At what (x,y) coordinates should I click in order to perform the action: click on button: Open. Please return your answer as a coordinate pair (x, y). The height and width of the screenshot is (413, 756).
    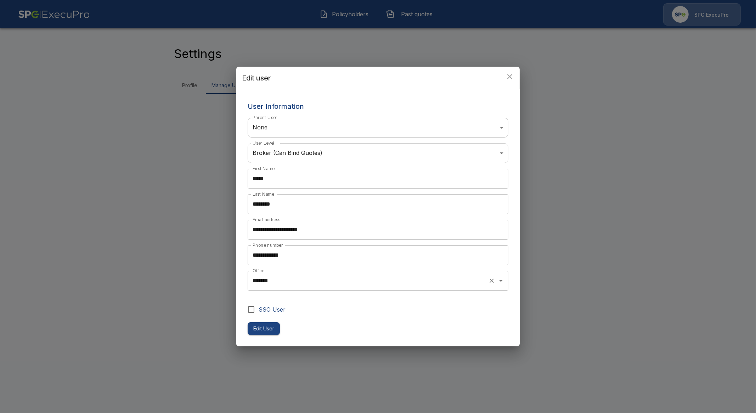
    Looking at the image, I should click on (501, 280).